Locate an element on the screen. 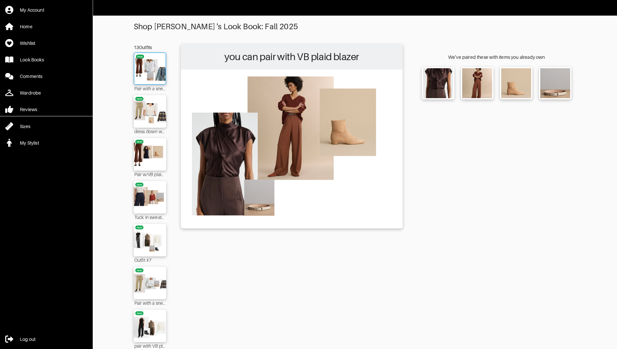 The image size is (617, 349). img: Leilany Tie Neck Silk Top is located at coordinates (438, 83).